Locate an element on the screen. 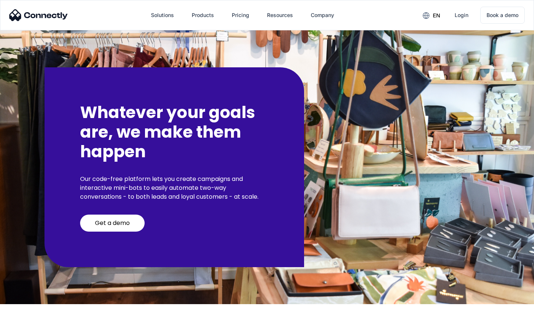  div: en is located at coordinates (436, 16).